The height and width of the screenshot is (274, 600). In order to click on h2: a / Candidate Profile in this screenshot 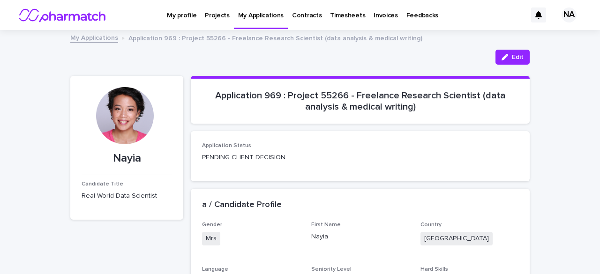, I will do `click(242, 205)`.